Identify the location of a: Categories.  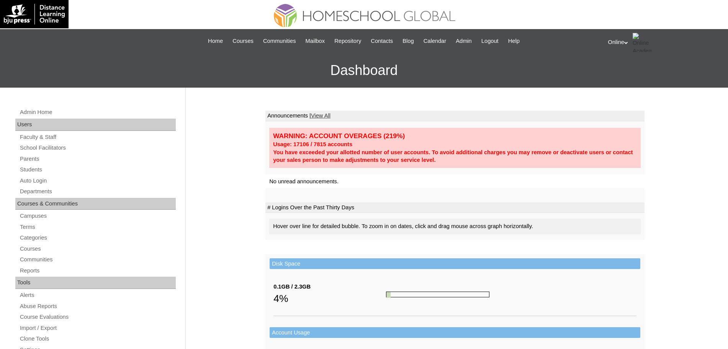
(97, 238).